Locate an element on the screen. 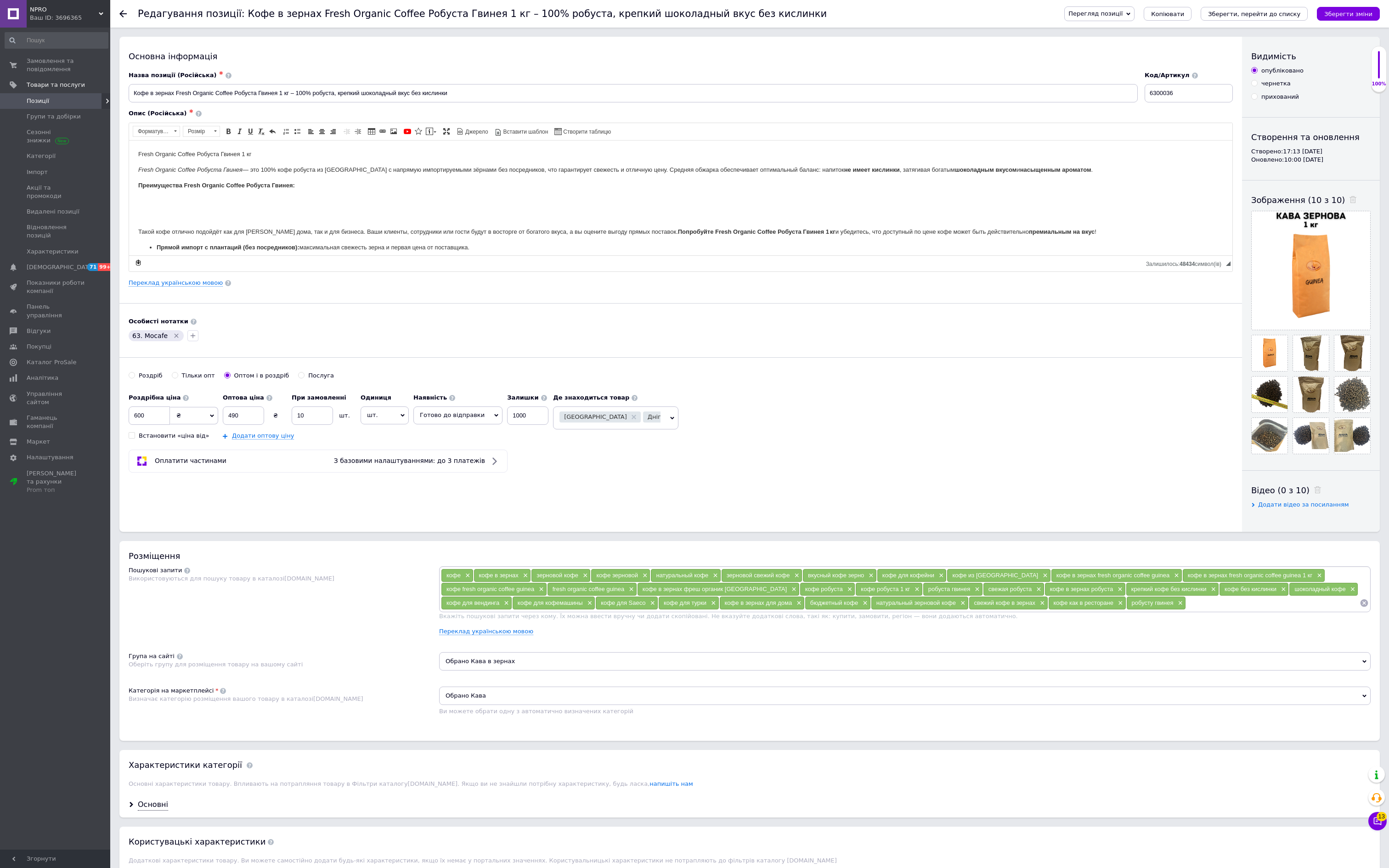 Image resolution: width=1389 pixels, height=868 pixels. span: Панель управління is located at coordinates (55, 311).